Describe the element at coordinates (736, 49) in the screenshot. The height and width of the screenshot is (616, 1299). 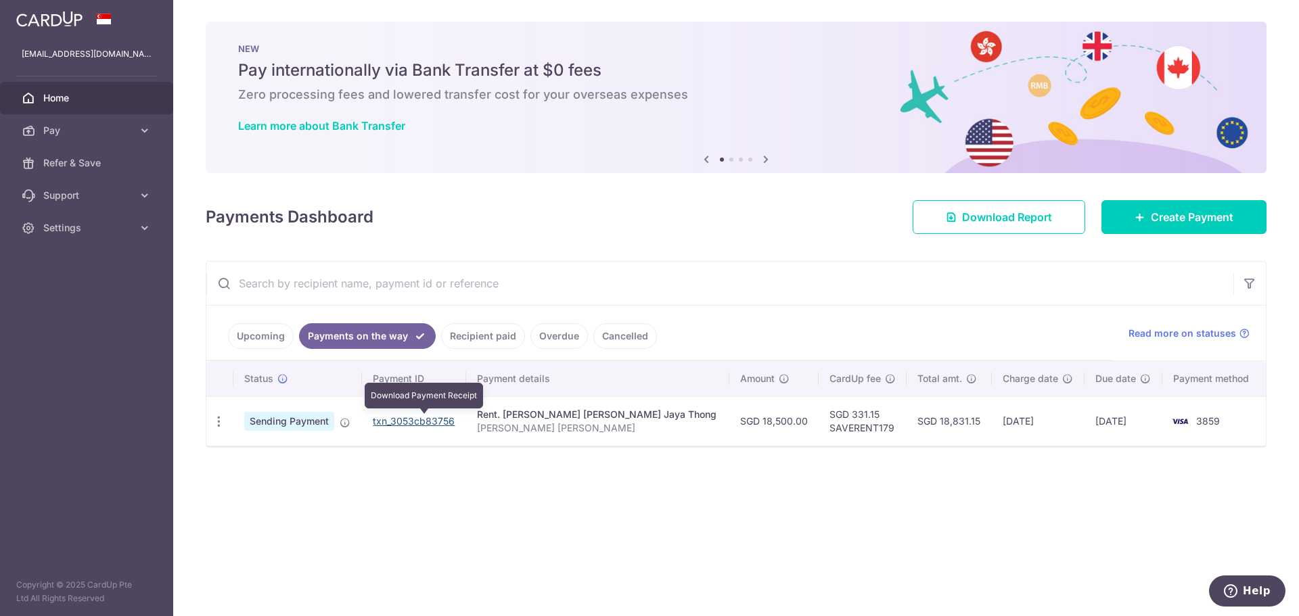
I see `p: NEW` at that location.